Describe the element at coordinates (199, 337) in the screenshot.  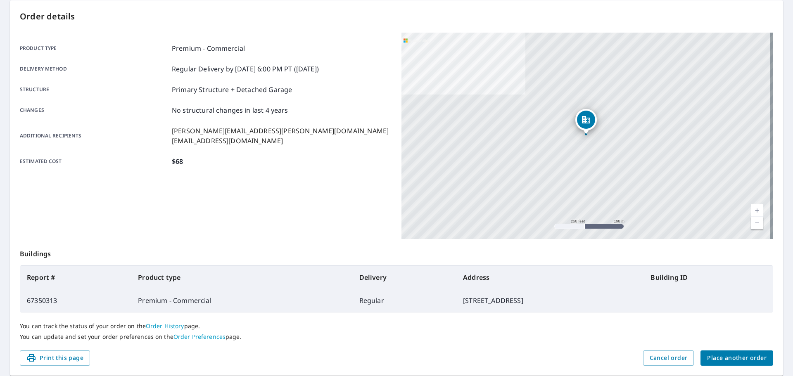
I see `a: Order Preferences` at that location.